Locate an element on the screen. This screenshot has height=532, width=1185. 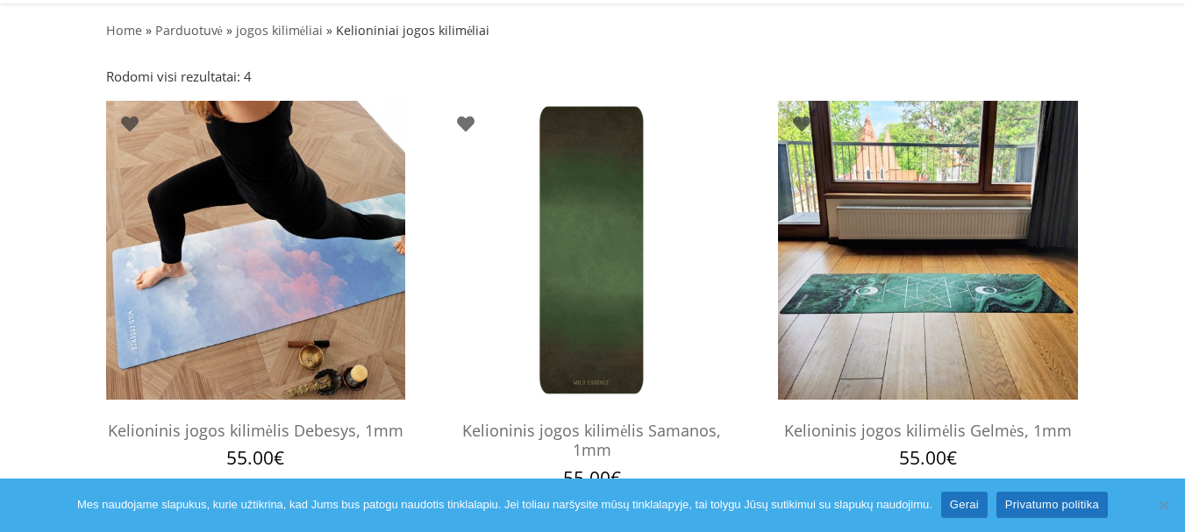
p: Rodomi visi rezultatai: 4 is located at coordinates (179, 76).